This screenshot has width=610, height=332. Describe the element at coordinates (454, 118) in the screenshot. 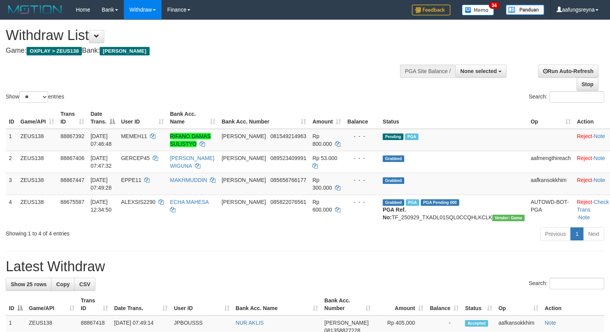

I see `th: Status` at that location.